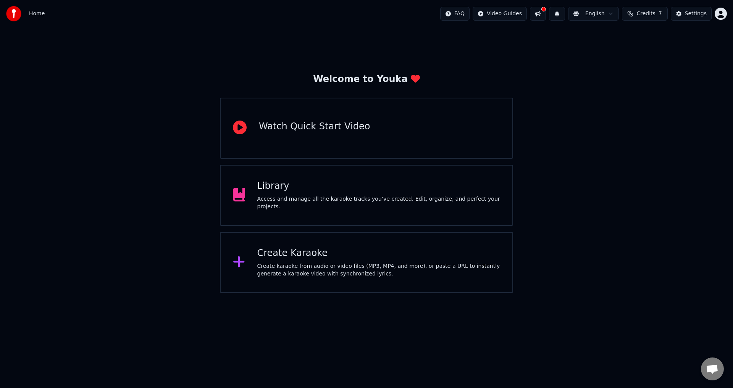  Describe the element at coordinates (367, 79) in the screenshot. I see `div: Welcome to Youka` at that location.